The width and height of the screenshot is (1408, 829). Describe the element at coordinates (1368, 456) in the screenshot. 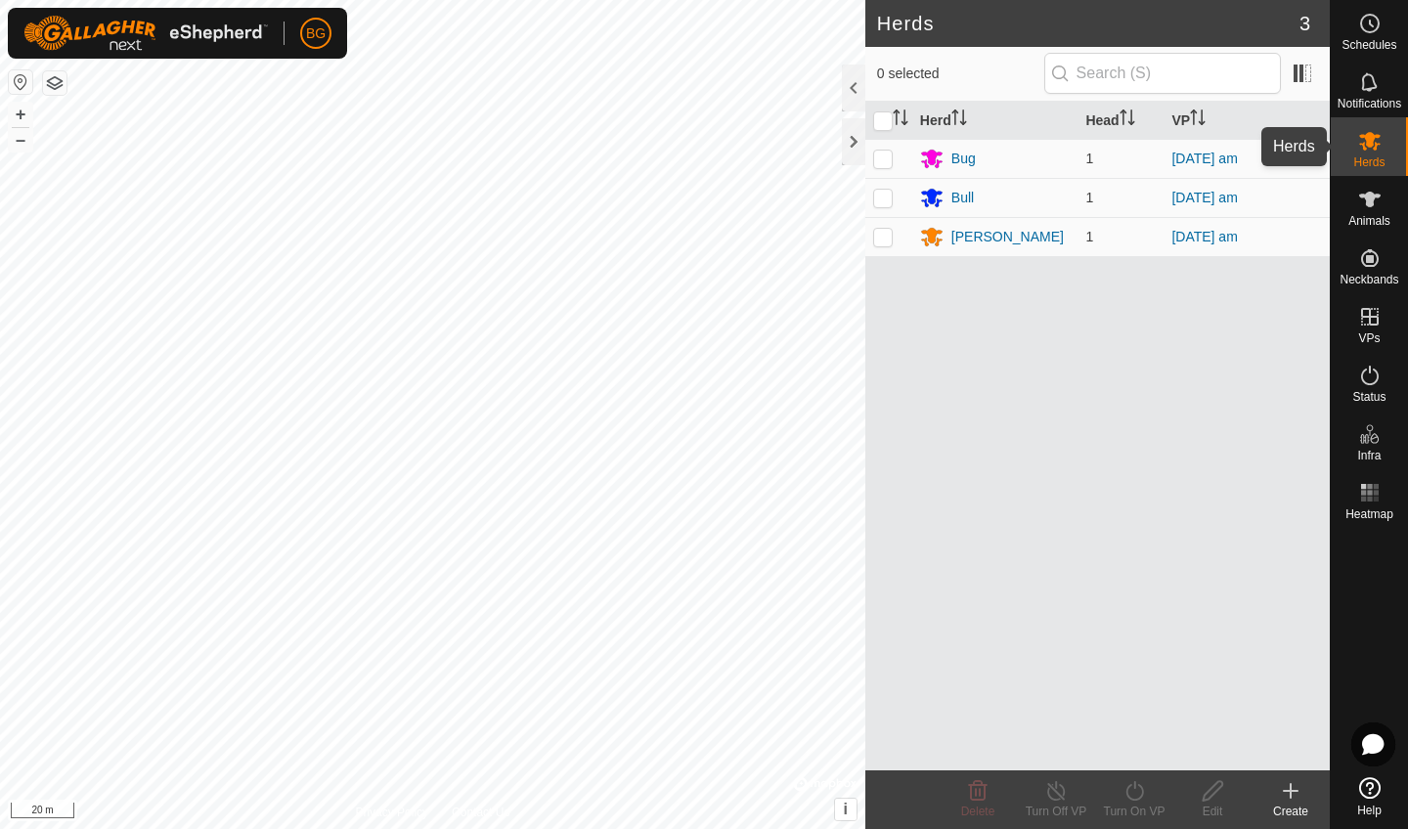

I see `span: Infra` at that location.